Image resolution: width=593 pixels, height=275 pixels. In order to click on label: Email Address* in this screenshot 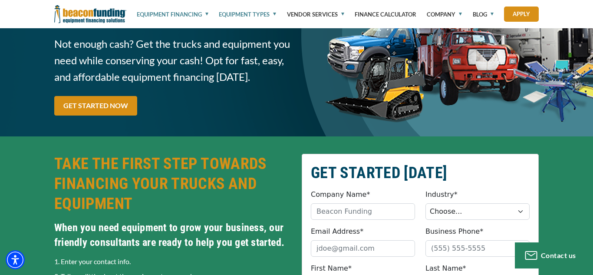, I will do `click(337, 231)`.